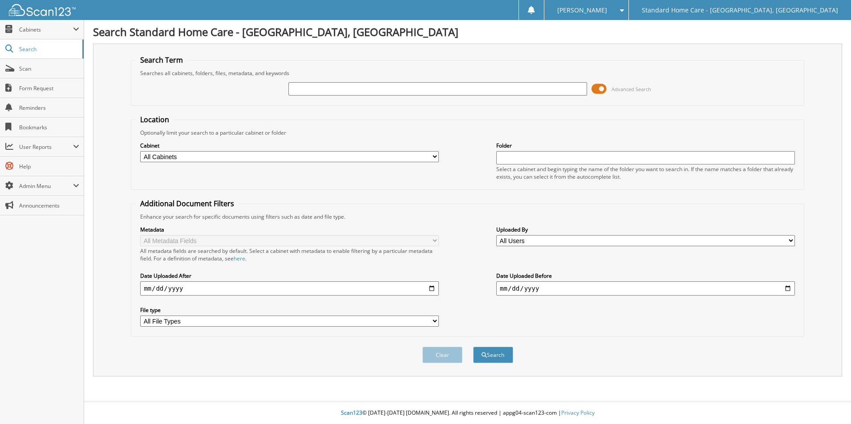 This screenshot has height=424, width=851. What do you see at coordinates (289, 145) in the screenshot?
I see `label: Cabinet` at bounding box center [289, 145].